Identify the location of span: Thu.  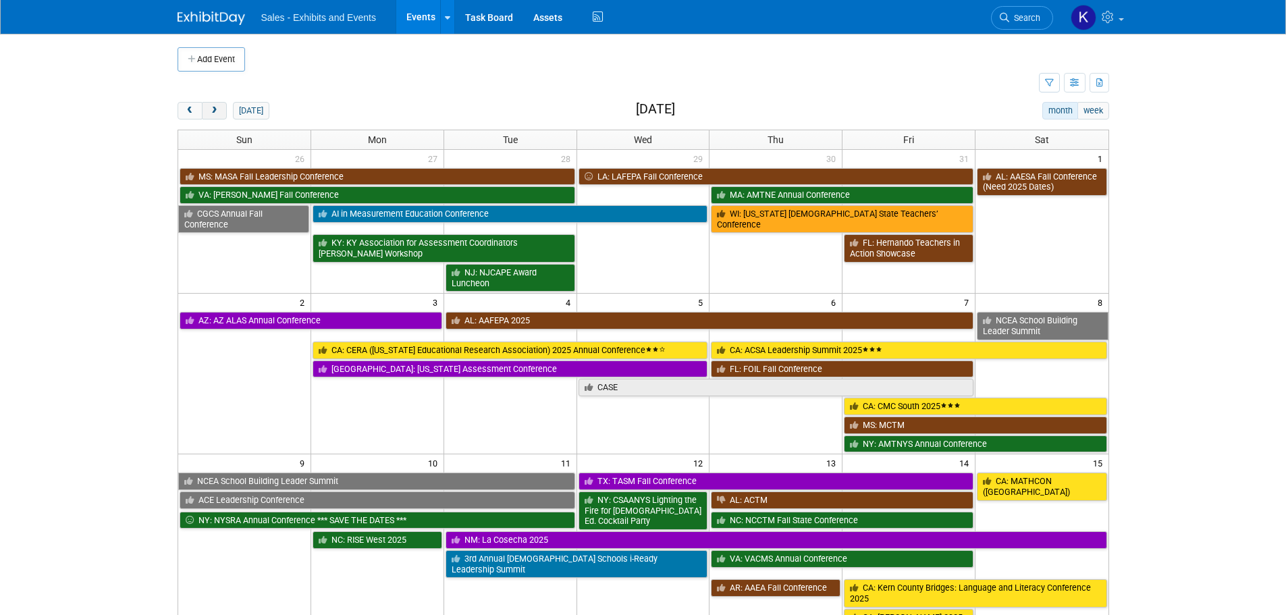
(776, 140).